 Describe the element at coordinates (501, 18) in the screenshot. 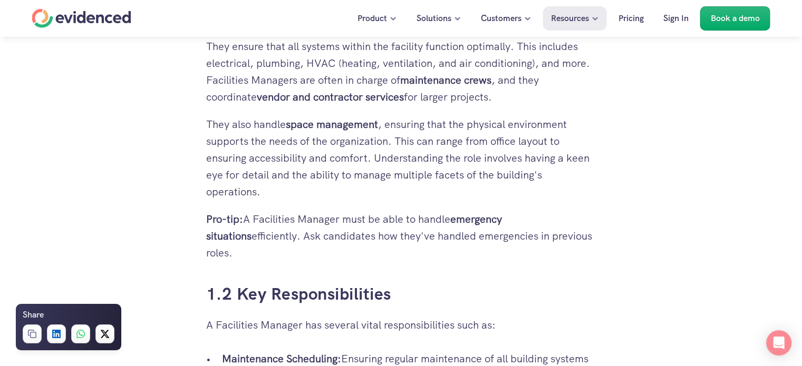

I see `p: Customers` at that location.